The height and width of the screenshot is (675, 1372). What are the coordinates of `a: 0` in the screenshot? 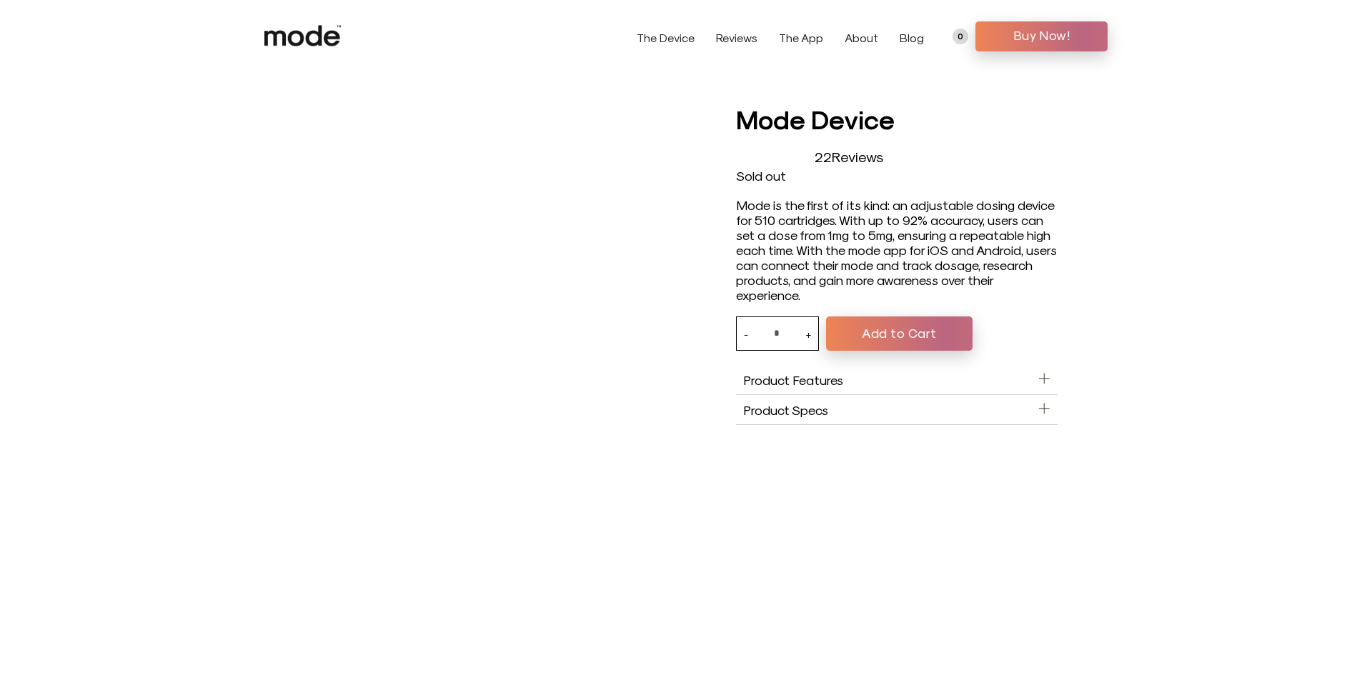 It's located at (961, 36).